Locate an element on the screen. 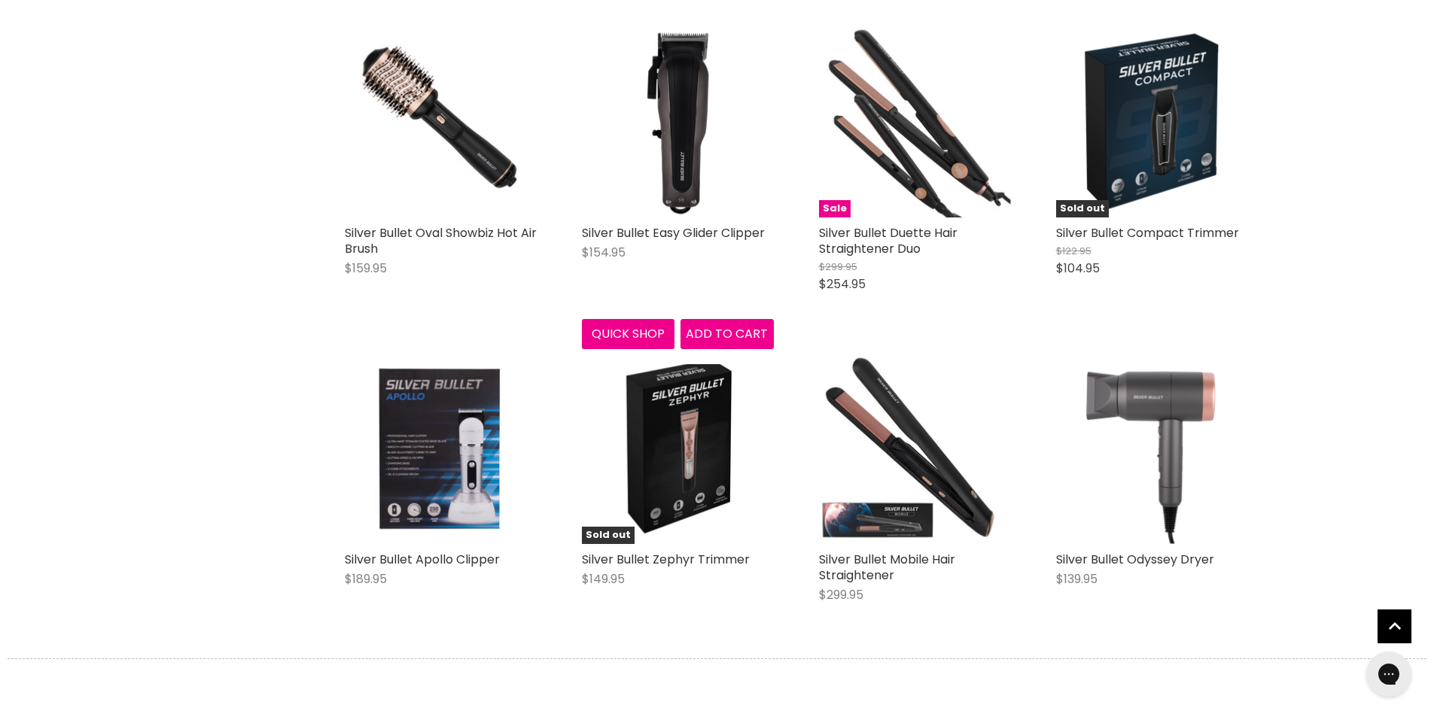 This screenshot has height=717, width=1434. button: Gorgias live chat is located at coordinates (30, 28).